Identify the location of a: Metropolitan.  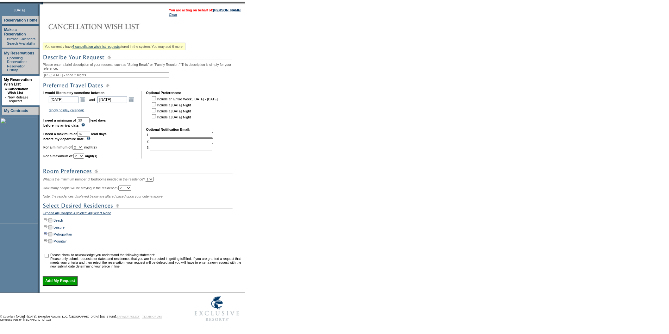
(63, 234).